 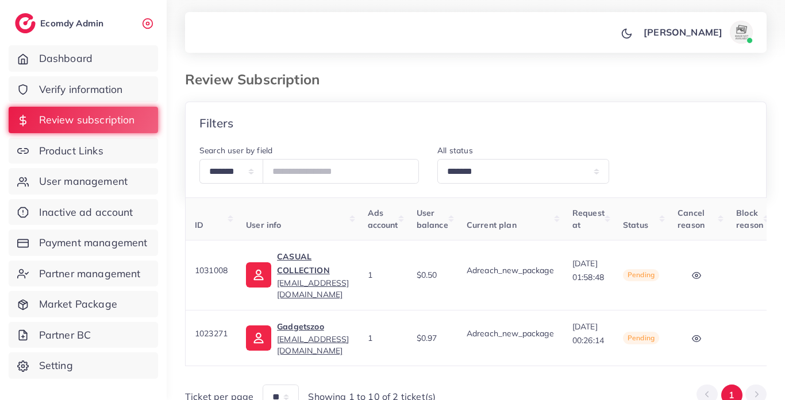 I want to click on p: 1031008, so click(x=211, y=270).